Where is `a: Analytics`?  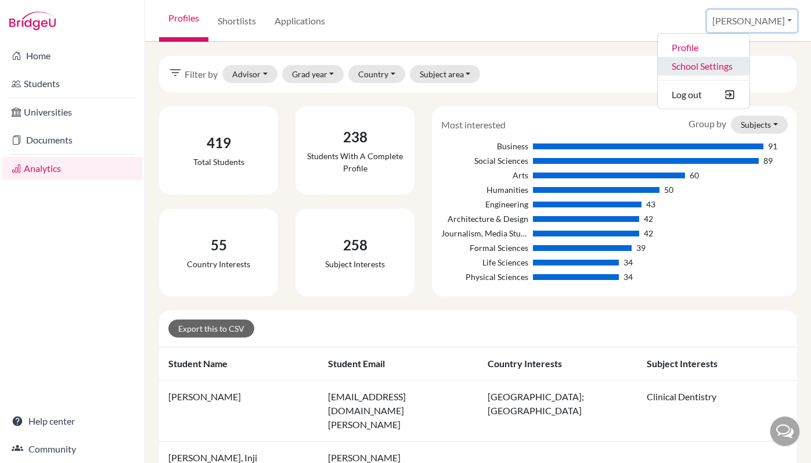 a: Analytics is located at coordinates (72, 168).